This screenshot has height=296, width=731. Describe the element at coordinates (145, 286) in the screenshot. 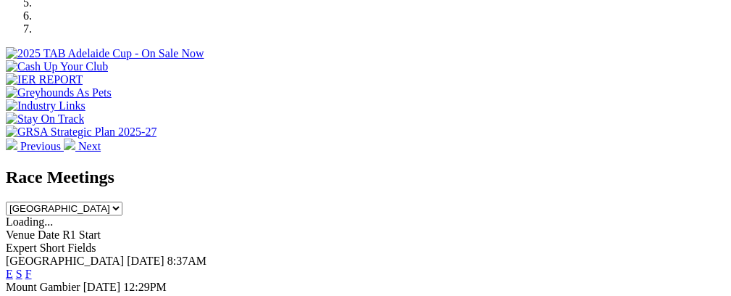

I see `span: 12:29PM` at that location.